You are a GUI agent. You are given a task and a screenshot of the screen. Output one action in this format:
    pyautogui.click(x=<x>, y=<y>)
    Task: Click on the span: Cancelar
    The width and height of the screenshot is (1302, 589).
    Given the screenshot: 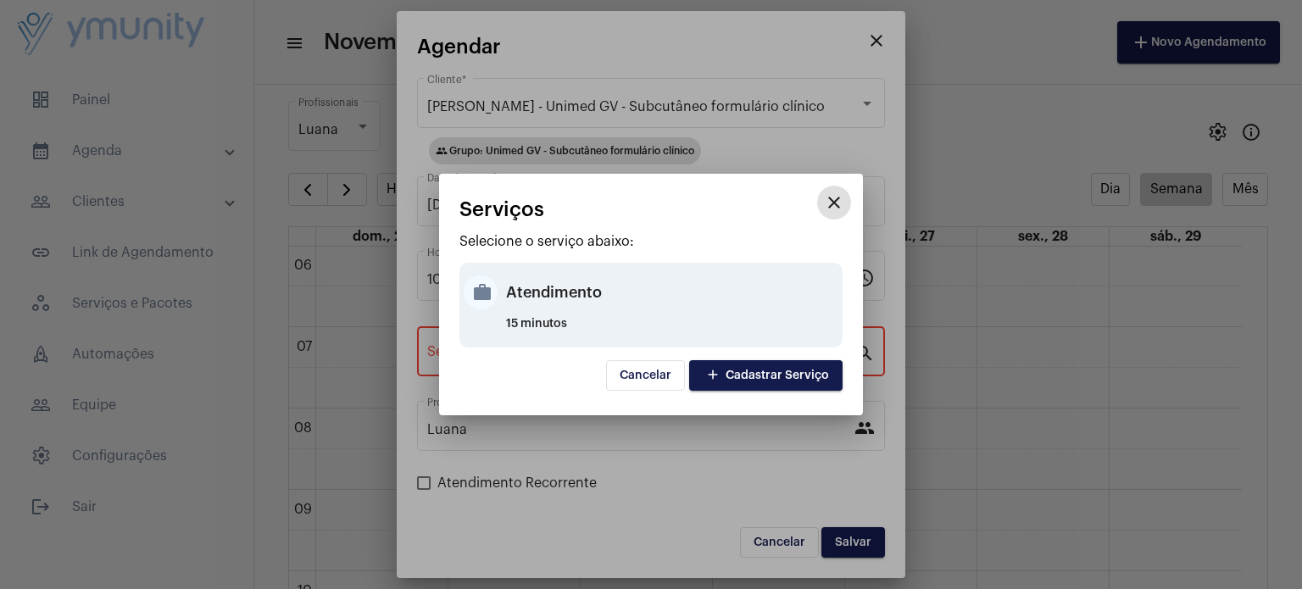 What is the action you would take?
    pyautogui.click(x=645, y=376)
    